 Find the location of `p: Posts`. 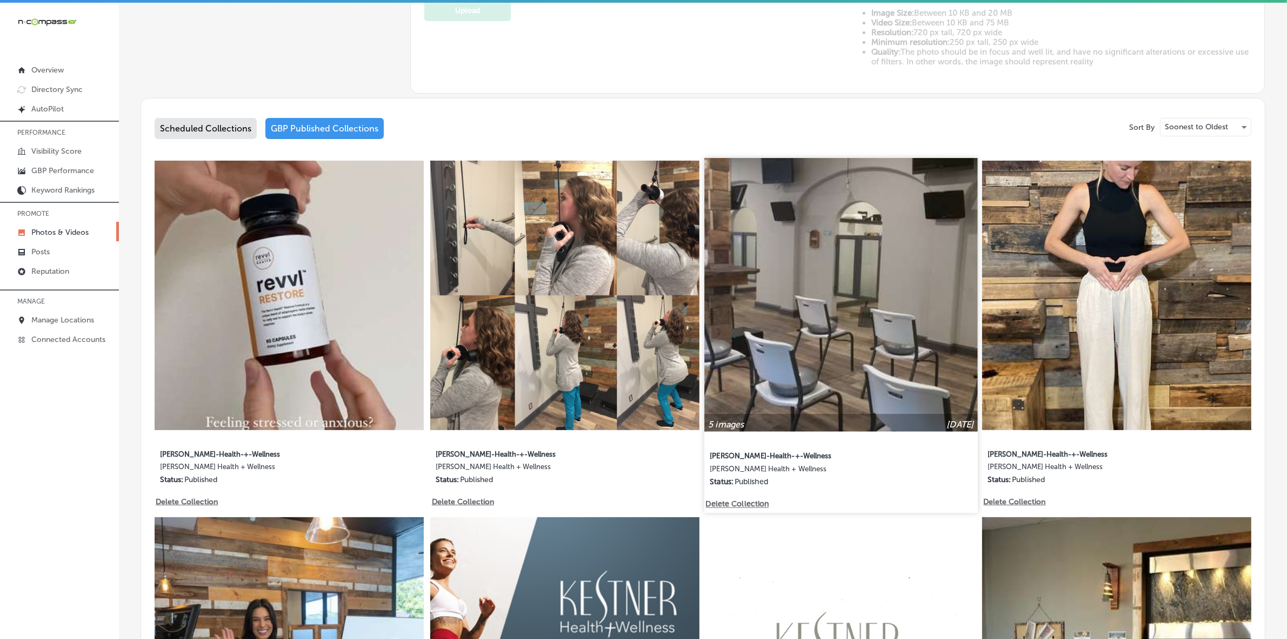

p: Posts is located at coordinates (41, 251).